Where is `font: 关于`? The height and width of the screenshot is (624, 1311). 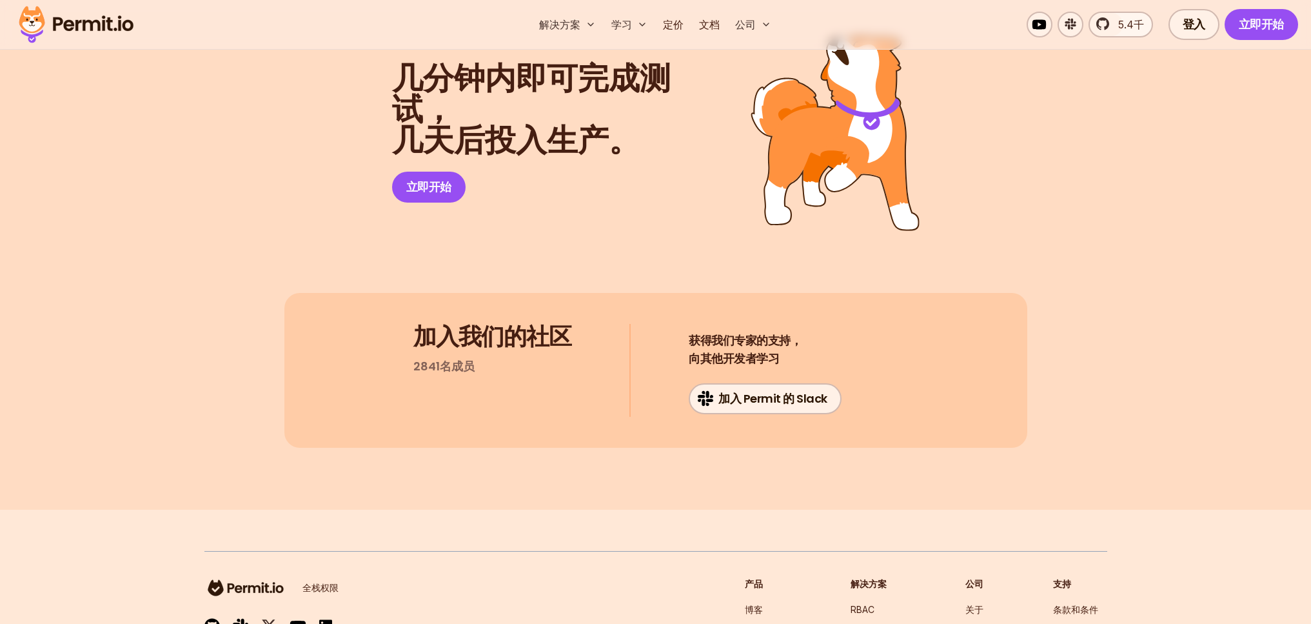 font: 关于 is located at coordinates (975, 609).